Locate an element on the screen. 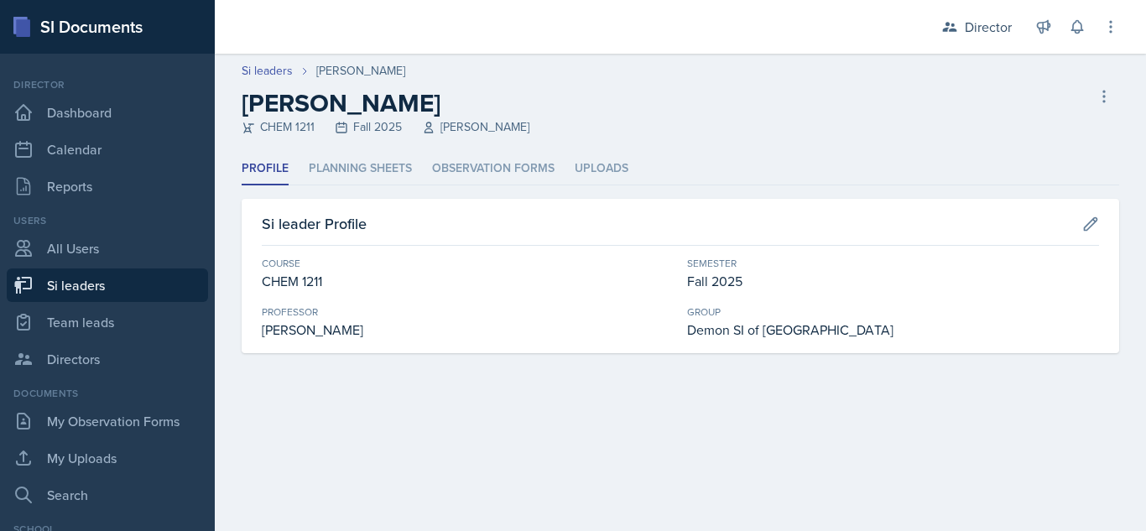 The height and width of the screenshot is (531, 1146). div: Documents is located at coordinates (107, 394).